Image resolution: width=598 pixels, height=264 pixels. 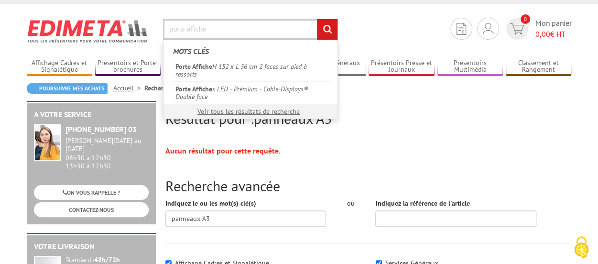 I want to click on img: widget-service.jpg, so click(x=47, y=143).